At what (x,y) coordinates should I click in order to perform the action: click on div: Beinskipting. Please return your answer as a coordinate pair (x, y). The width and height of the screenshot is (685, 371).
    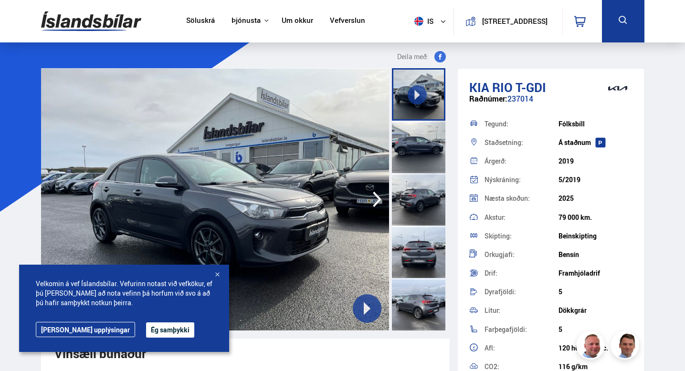
    Looking at the image, I should click on (595, 236).